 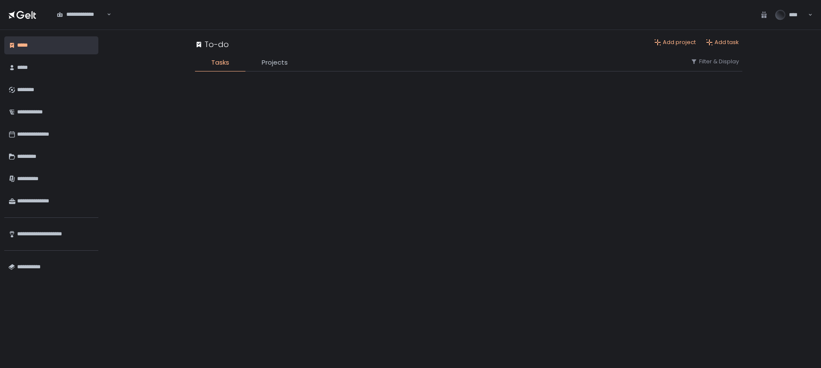 What do you see at coordinates (212, 44) in the screenshot?
I see `div: To-do` at bounding box center [212, 44].